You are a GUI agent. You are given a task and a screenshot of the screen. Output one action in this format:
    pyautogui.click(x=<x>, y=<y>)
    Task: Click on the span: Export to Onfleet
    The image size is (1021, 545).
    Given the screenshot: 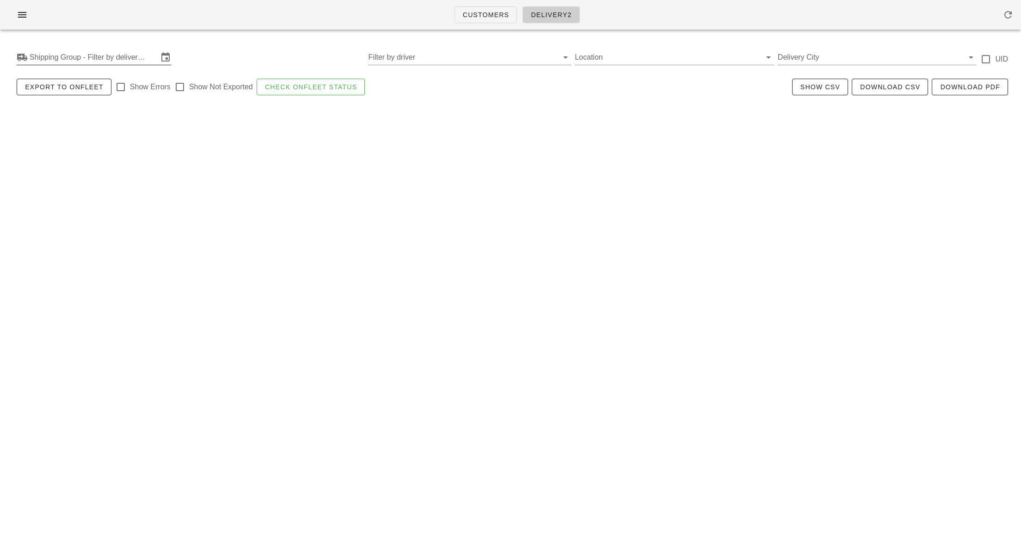 What is the action you would take?
    pyautogui.click(x=64, y=87)
    